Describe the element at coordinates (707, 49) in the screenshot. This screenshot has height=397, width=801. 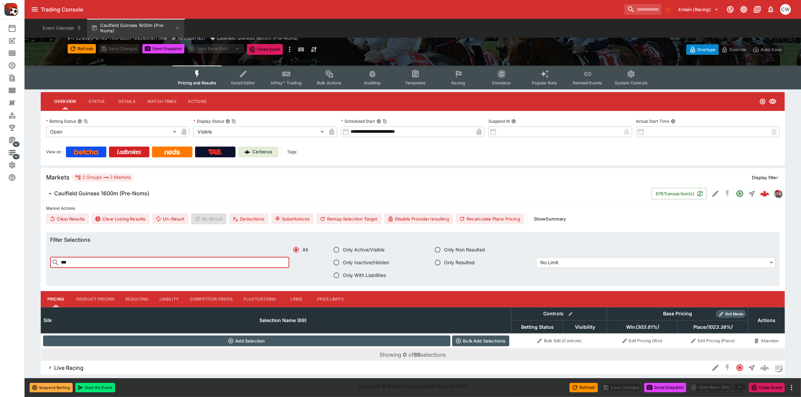
I see `p: Overtype` at that location.